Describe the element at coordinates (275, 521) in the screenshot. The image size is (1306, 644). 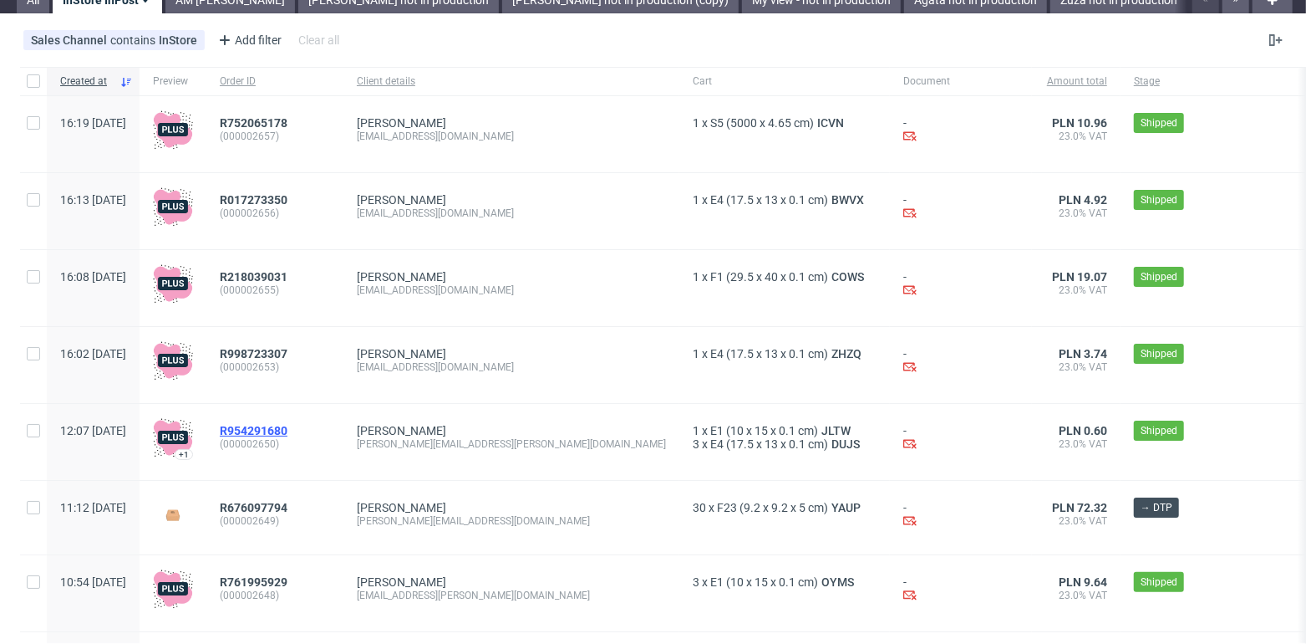
I see `span: (000002649)` at that location.